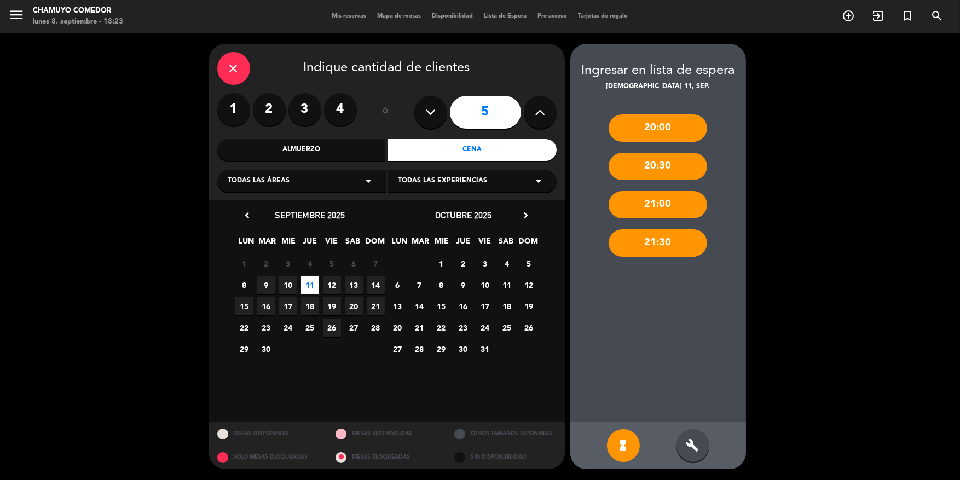 This screenshot has height=480, width=960. What do you see at coordinates (878, 16) in the screenshot?
I see `i: exit_to_app` at bounding box center [878, 16].